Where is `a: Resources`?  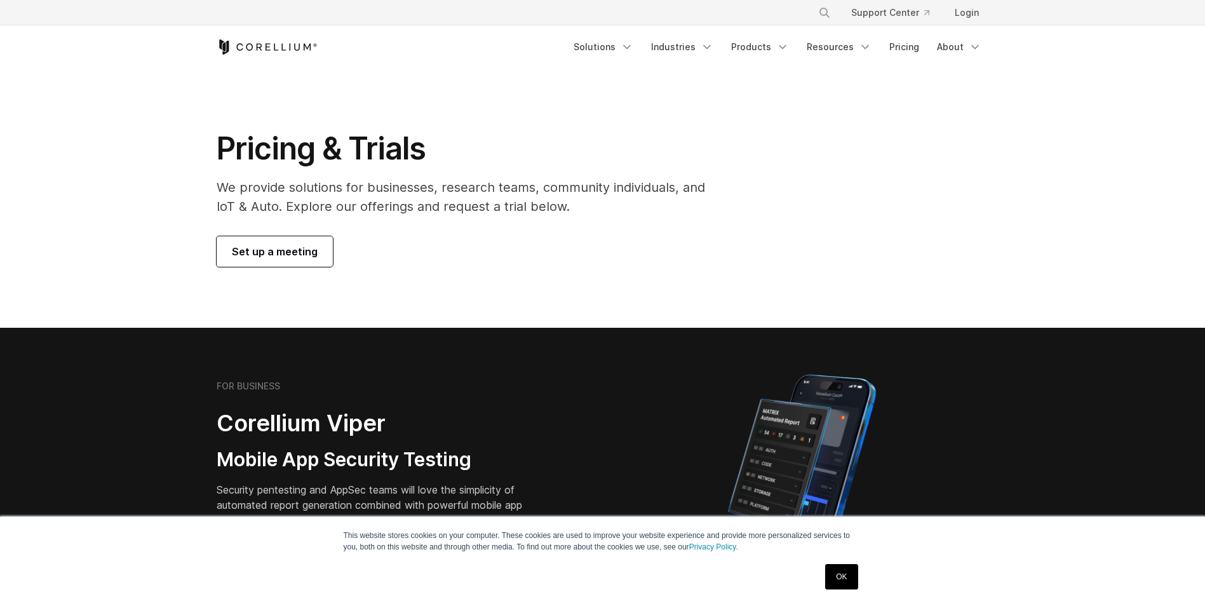
a: Resources is located at coordinates (839, 47).